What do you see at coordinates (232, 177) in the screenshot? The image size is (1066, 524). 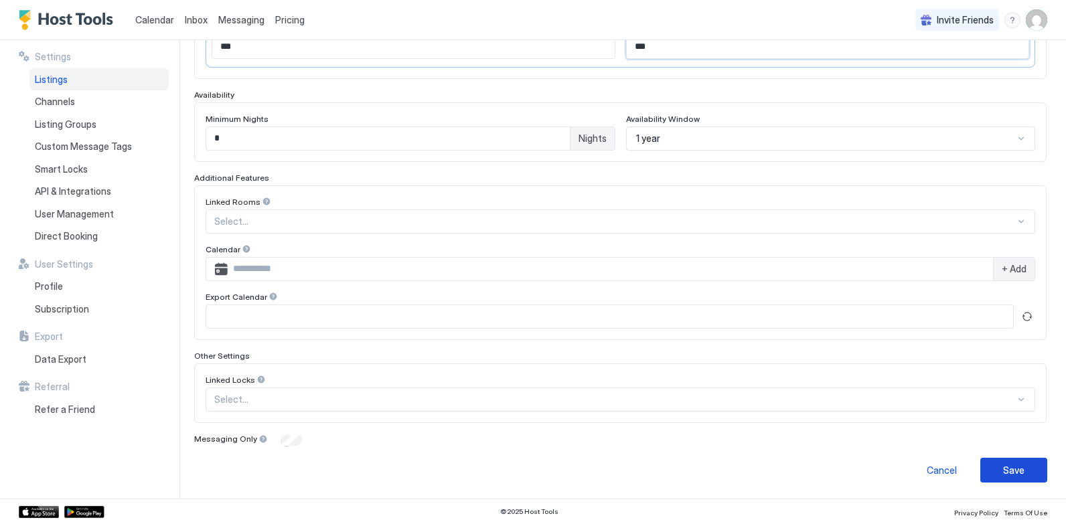 I see `span: Additional Features` at bounding box center [232, 177].